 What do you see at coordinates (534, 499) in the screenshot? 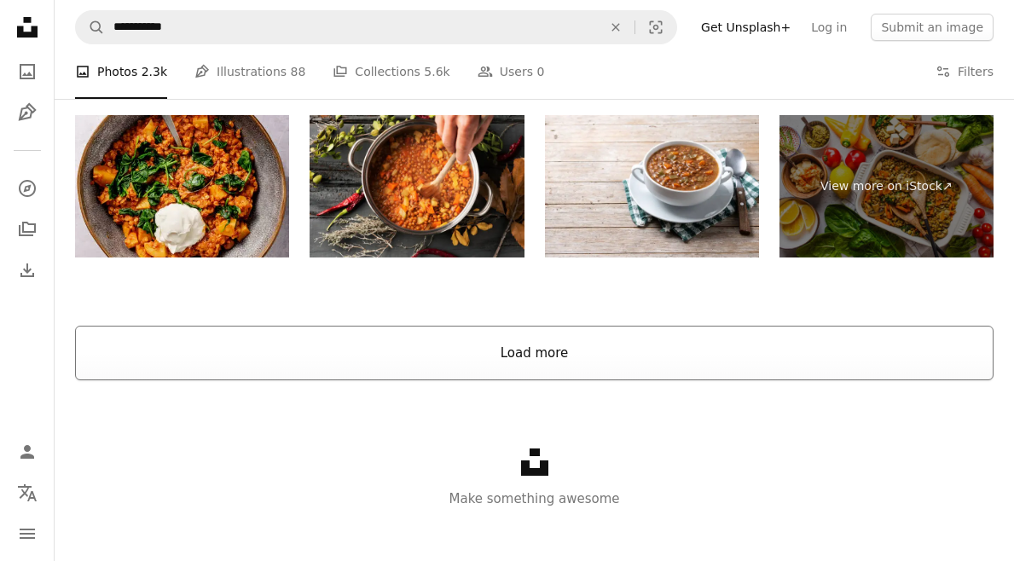
I see `p: Make something awesome` at bounding box center [534, 499].